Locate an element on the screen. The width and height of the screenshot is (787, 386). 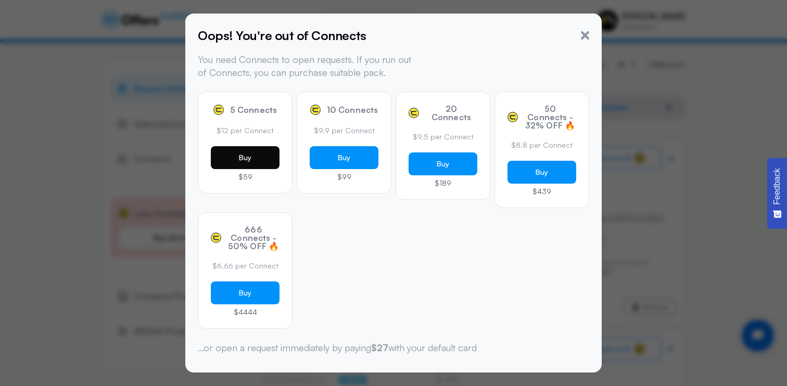
p: $9.5 per Connect is located at coordinates (443, 137).